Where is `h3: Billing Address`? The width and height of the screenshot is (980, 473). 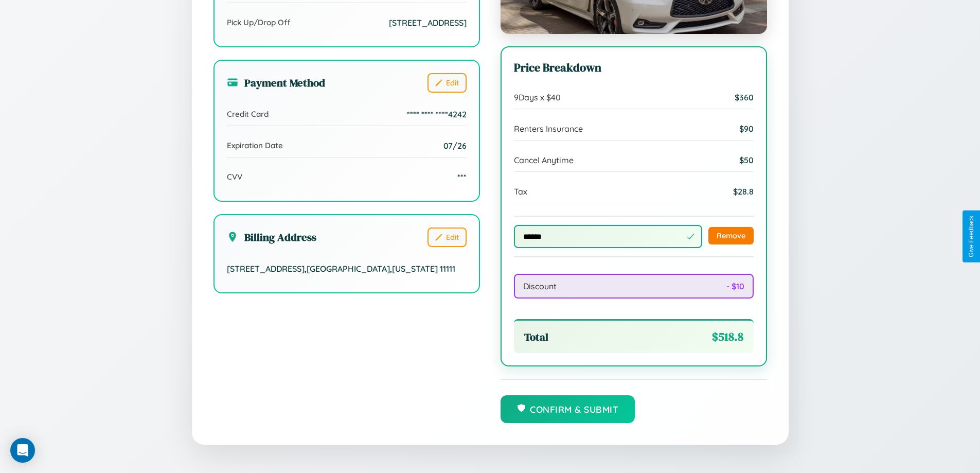 h3: Billing Address is located at coordinates (272, 237).